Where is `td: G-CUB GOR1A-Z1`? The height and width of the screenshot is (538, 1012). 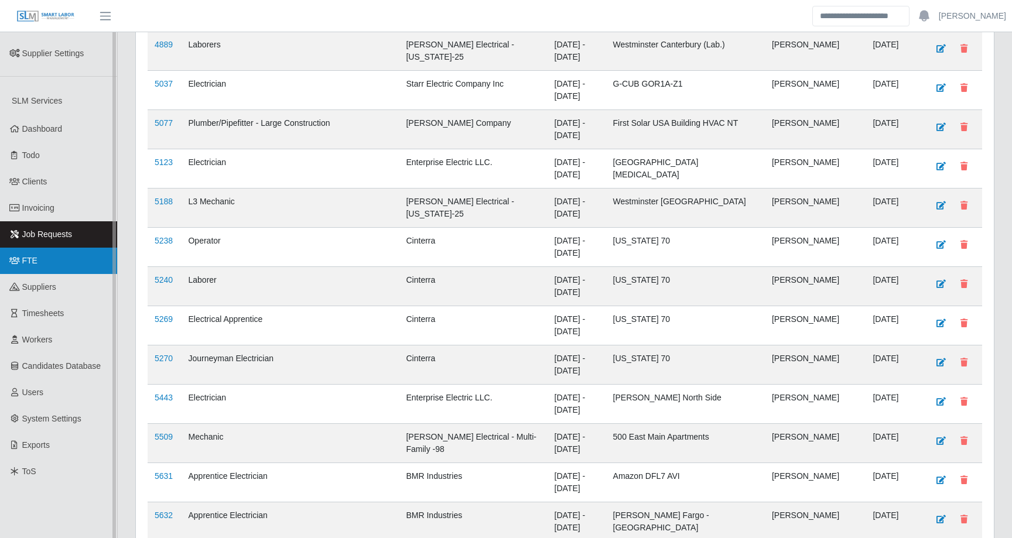 td: G-CUB GOR1A-Z1 is located at coordinates (685, 90).